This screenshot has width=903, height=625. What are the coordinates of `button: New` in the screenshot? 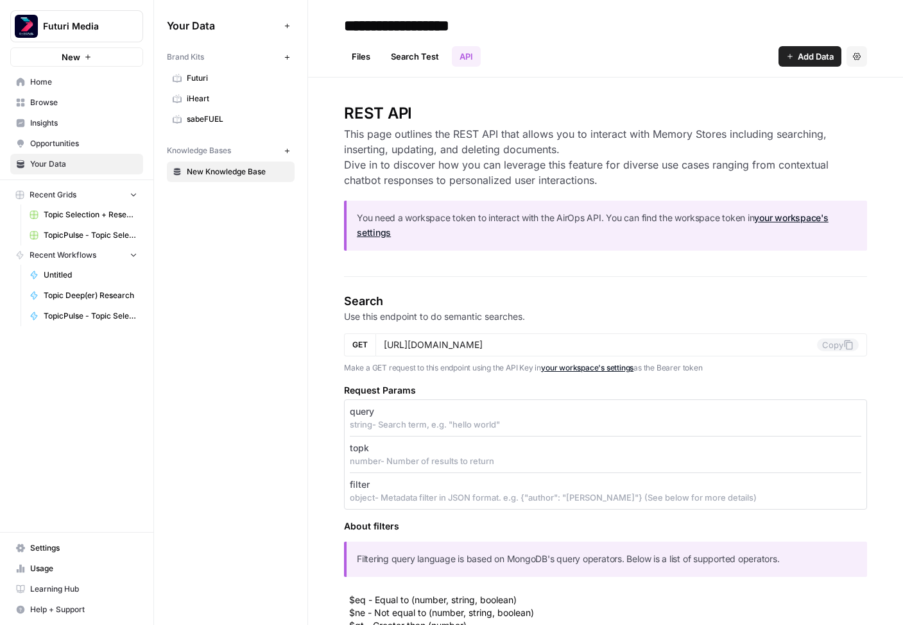 It's located at (76, 57).